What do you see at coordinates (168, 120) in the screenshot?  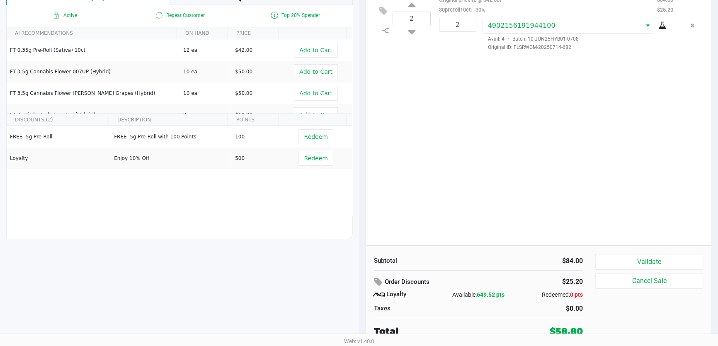 I see `th: DESCRIPTION` at bounding box center [168, 120].